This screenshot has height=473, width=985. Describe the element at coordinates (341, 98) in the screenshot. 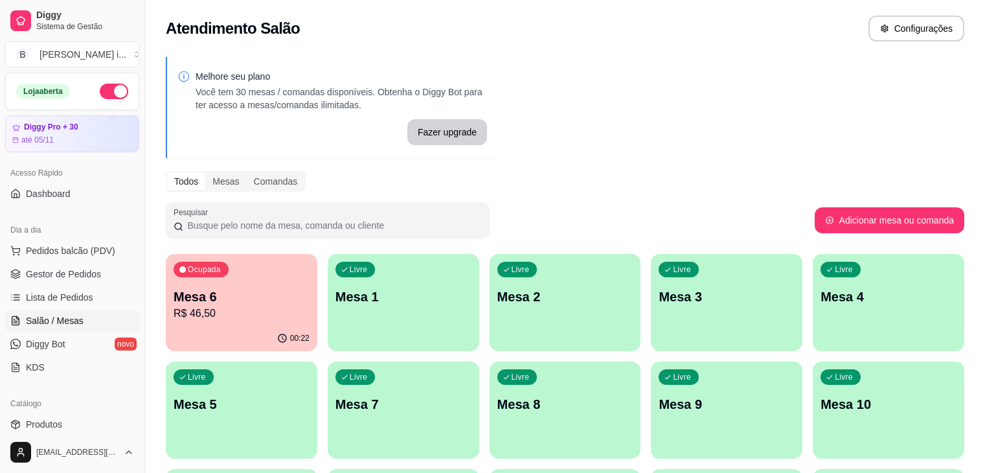

I see `p: Você tem 30 mesas / comandas disponíveis. Obtenha o Diggy Bot para ter acesso a mesas/comandas il...` at that location.